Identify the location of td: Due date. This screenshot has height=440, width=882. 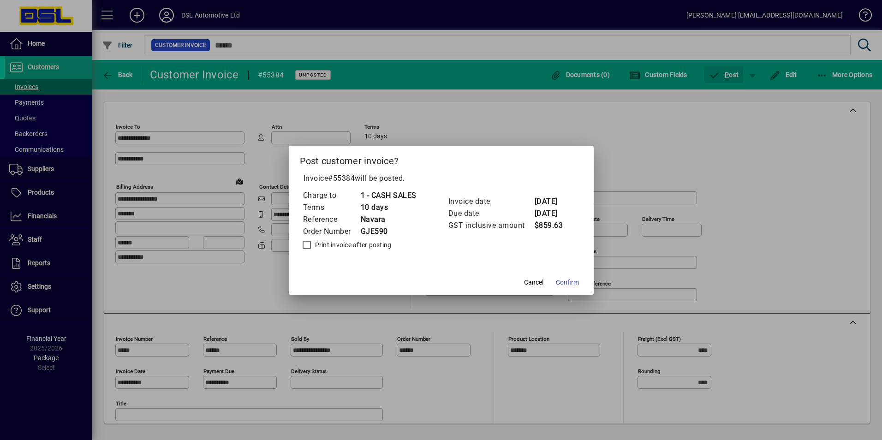
(491, 213).